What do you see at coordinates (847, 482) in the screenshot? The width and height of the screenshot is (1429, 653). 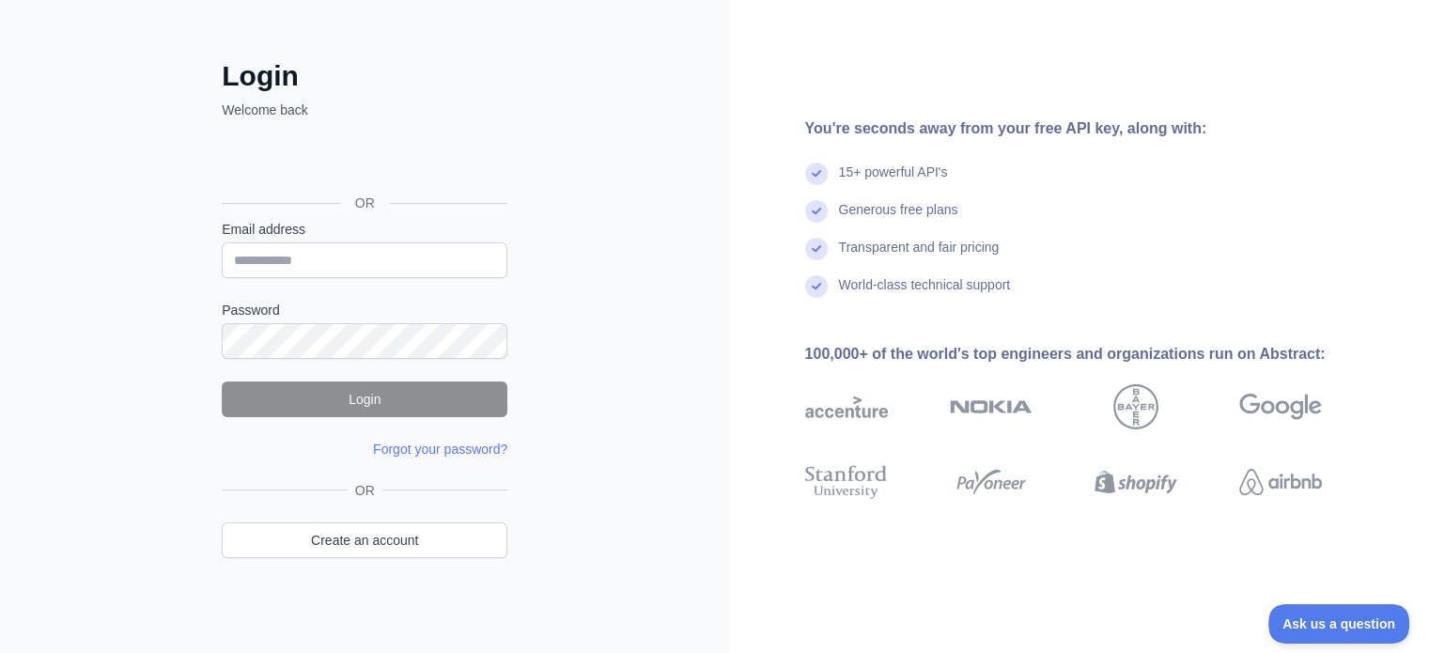 I see `img: stanford university` at bounding box center [847, 482].